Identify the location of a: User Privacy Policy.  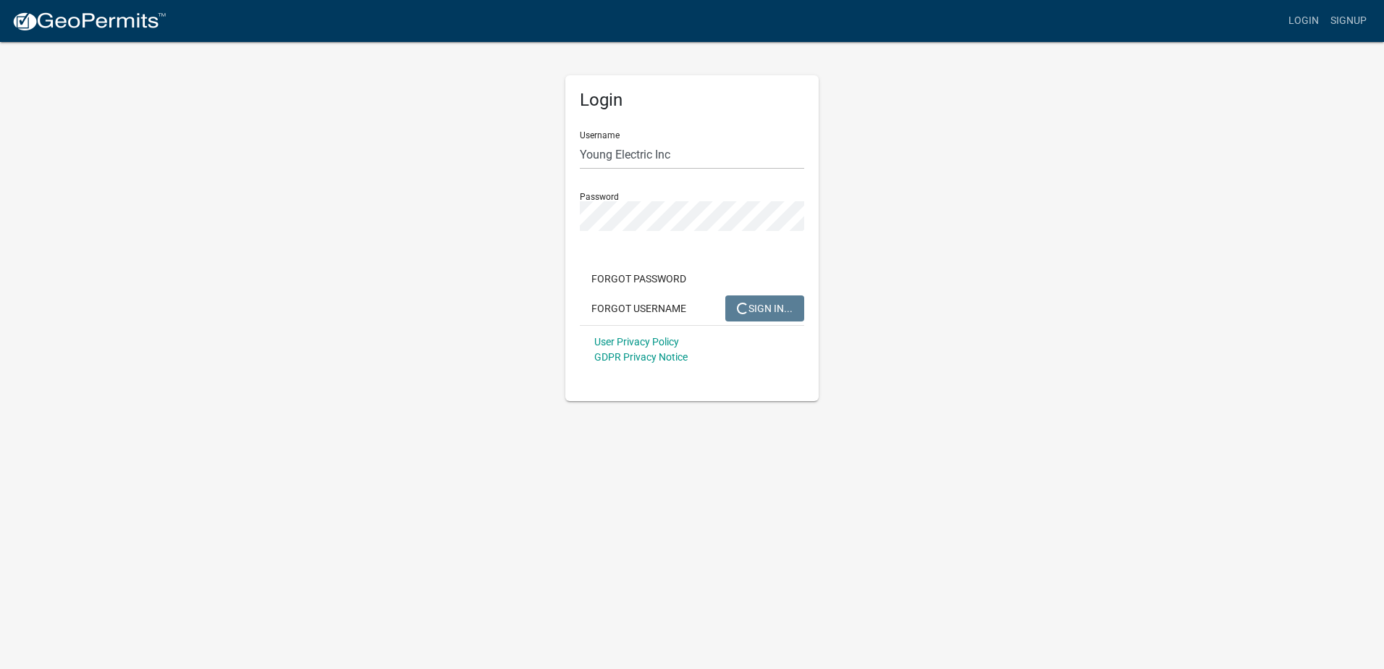
(636, 342).